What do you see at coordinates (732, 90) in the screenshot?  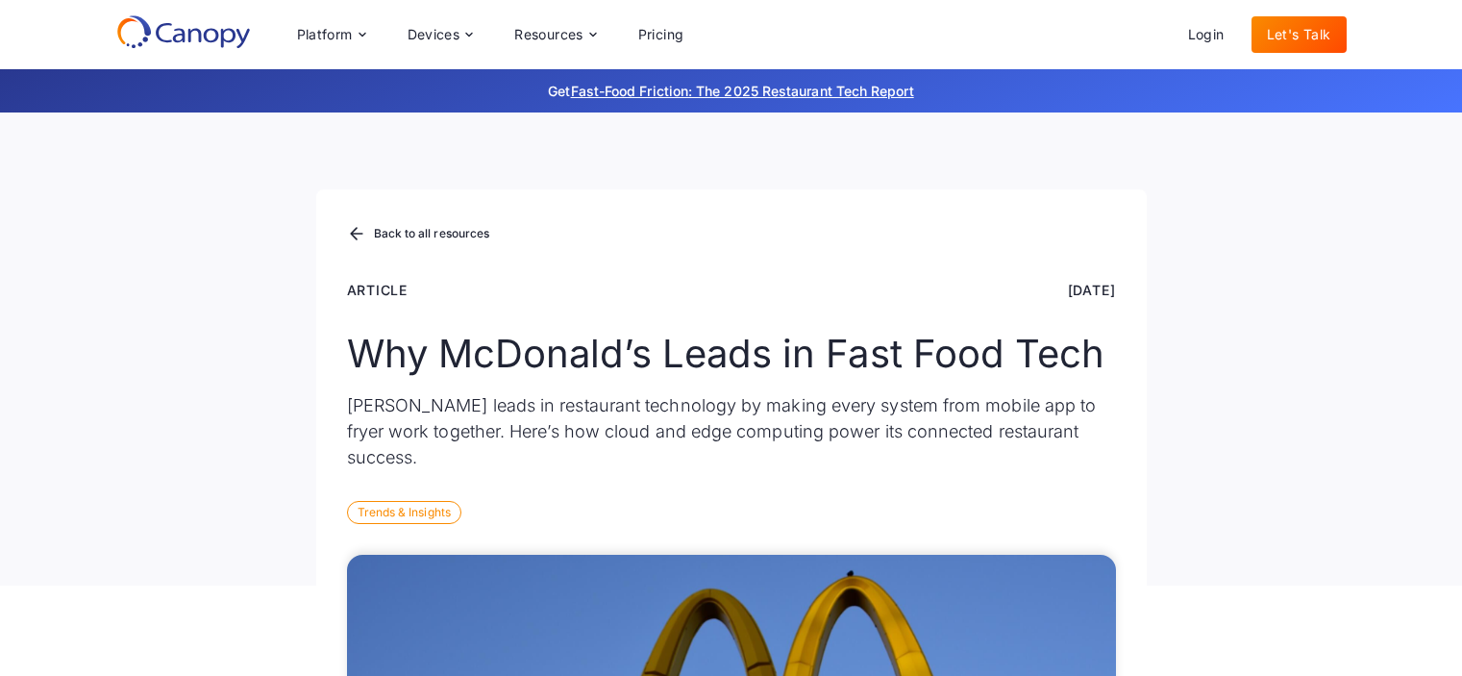 I see `p: Get` at bounding box center [732, 90].